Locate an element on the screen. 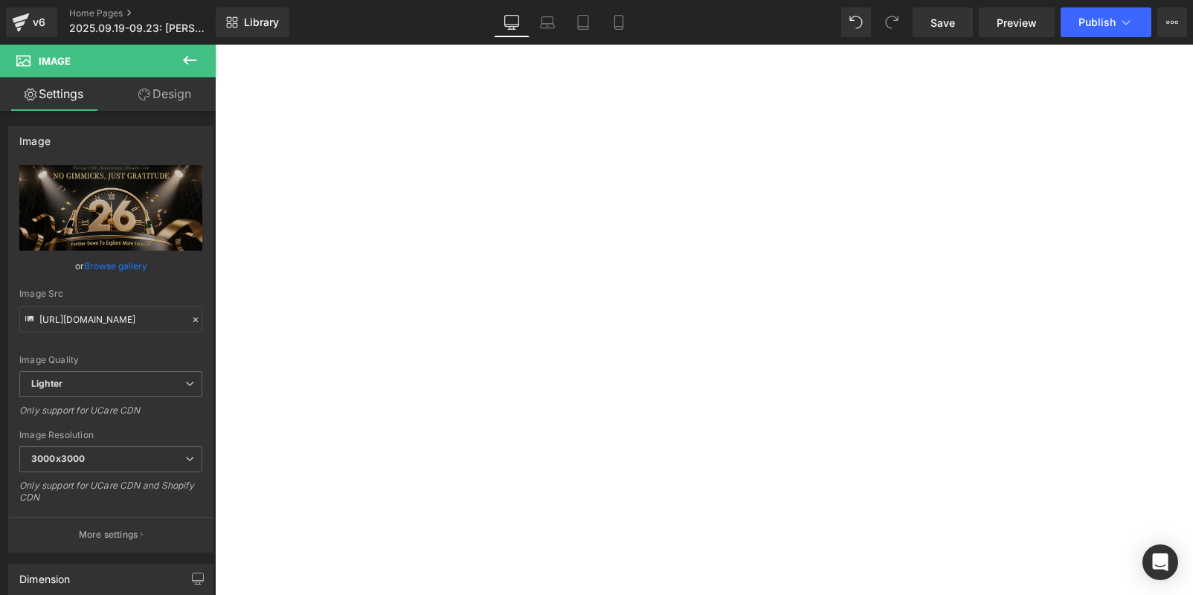  b: 3000x3000 is located at coordinates (58, 458).